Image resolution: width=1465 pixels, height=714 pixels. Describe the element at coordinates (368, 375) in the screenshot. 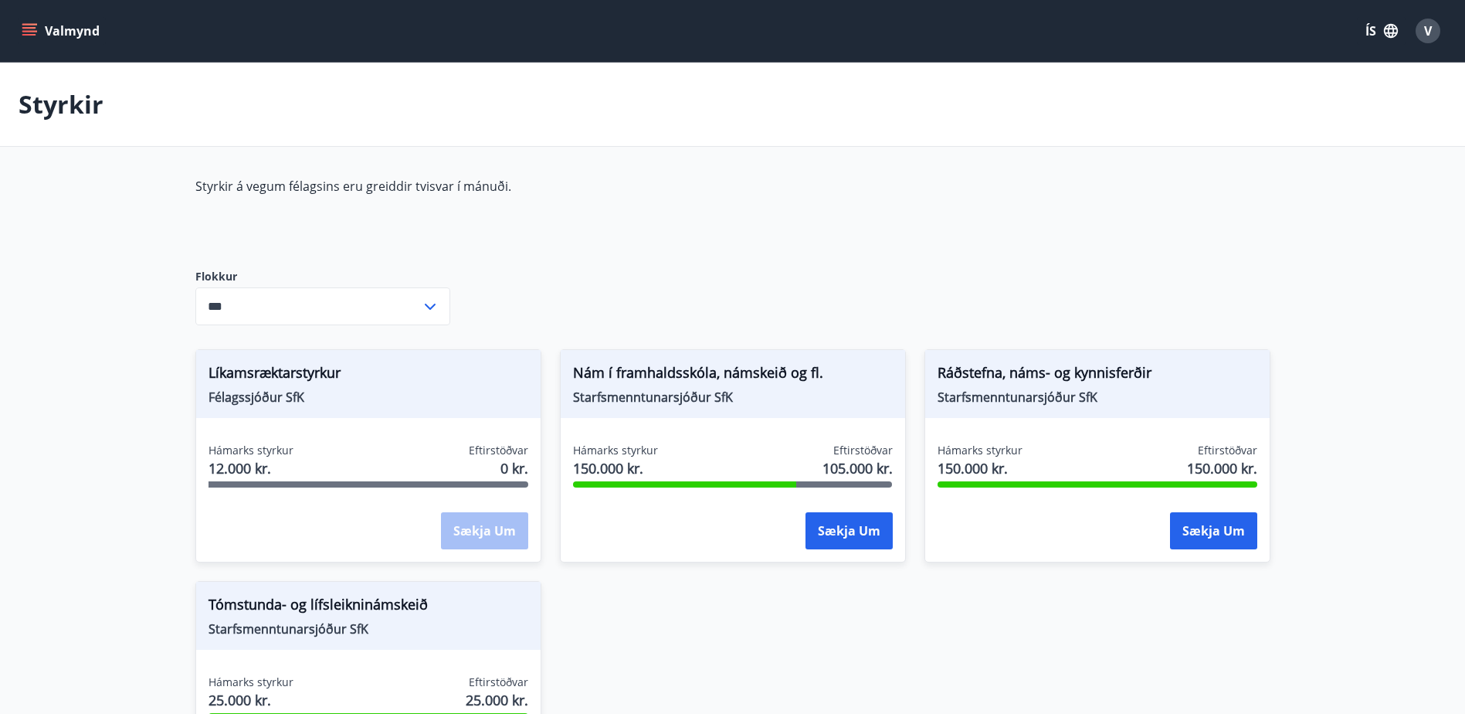

I see `span: Líkamsræktarstyrkur` at that location.